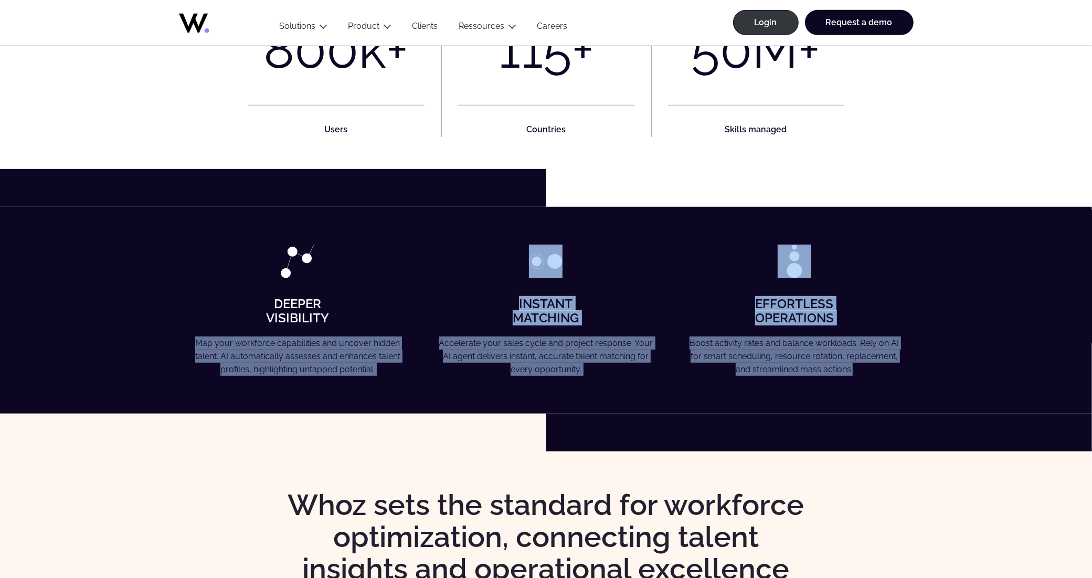 This screenshot has width=1092, height=578. Describe the element at coordinates (298, 356) in the screenshot. I see `p: Map your workforce capabilities and uncover hidden talent. AI automatically assesses and enhances...` at that location.